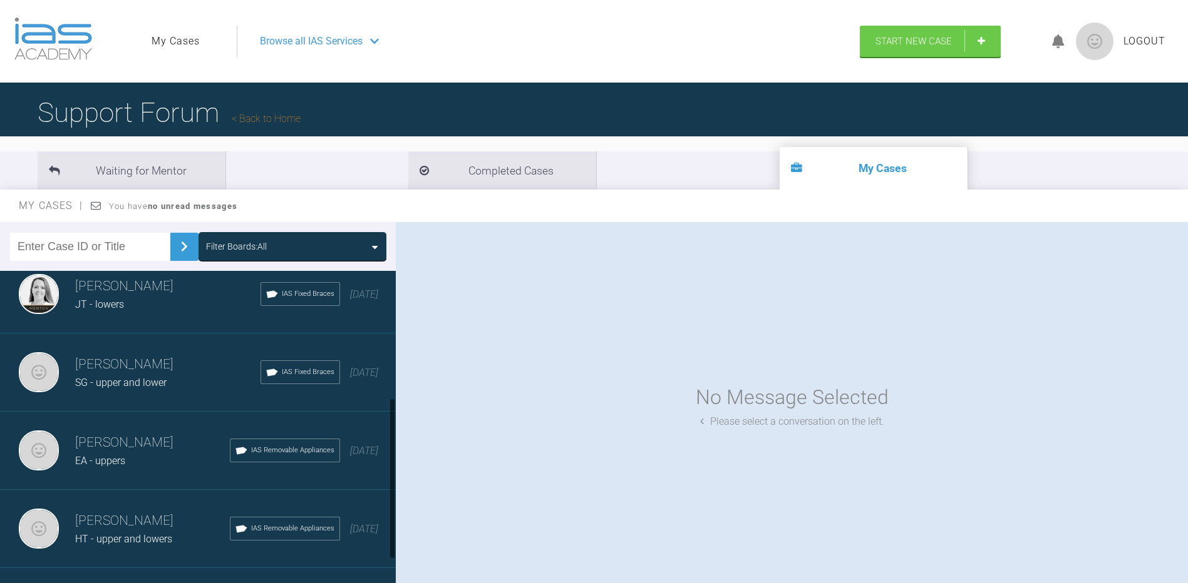 The width and height of the screenshot is (1188, 583). Describe the element at coordinates (39, 294) in the screenshot. I see `img: Emma Dougherty` at that location.